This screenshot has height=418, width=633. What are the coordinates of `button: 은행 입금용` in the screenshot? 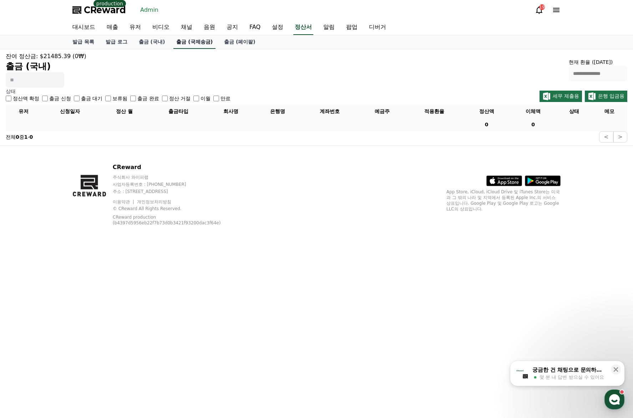 It's located at (606, 96).